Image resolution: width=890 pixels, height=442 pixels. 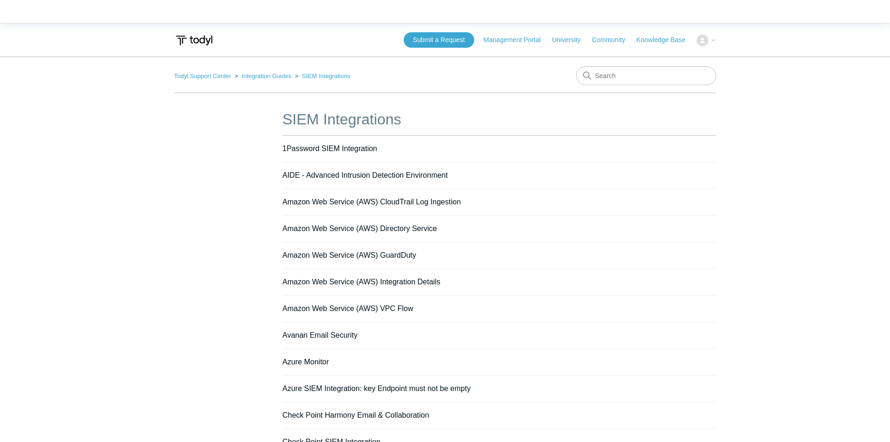 I want to click on a: Amazon Web Service (AWS) Integration Details, so click(x=362, y=281).